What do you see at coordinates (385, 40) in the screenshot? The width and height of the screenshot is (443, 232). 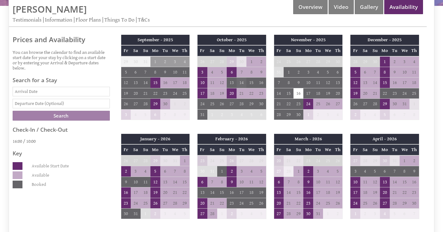 I see `th: December - 2025` at bounding box center [385, 40].